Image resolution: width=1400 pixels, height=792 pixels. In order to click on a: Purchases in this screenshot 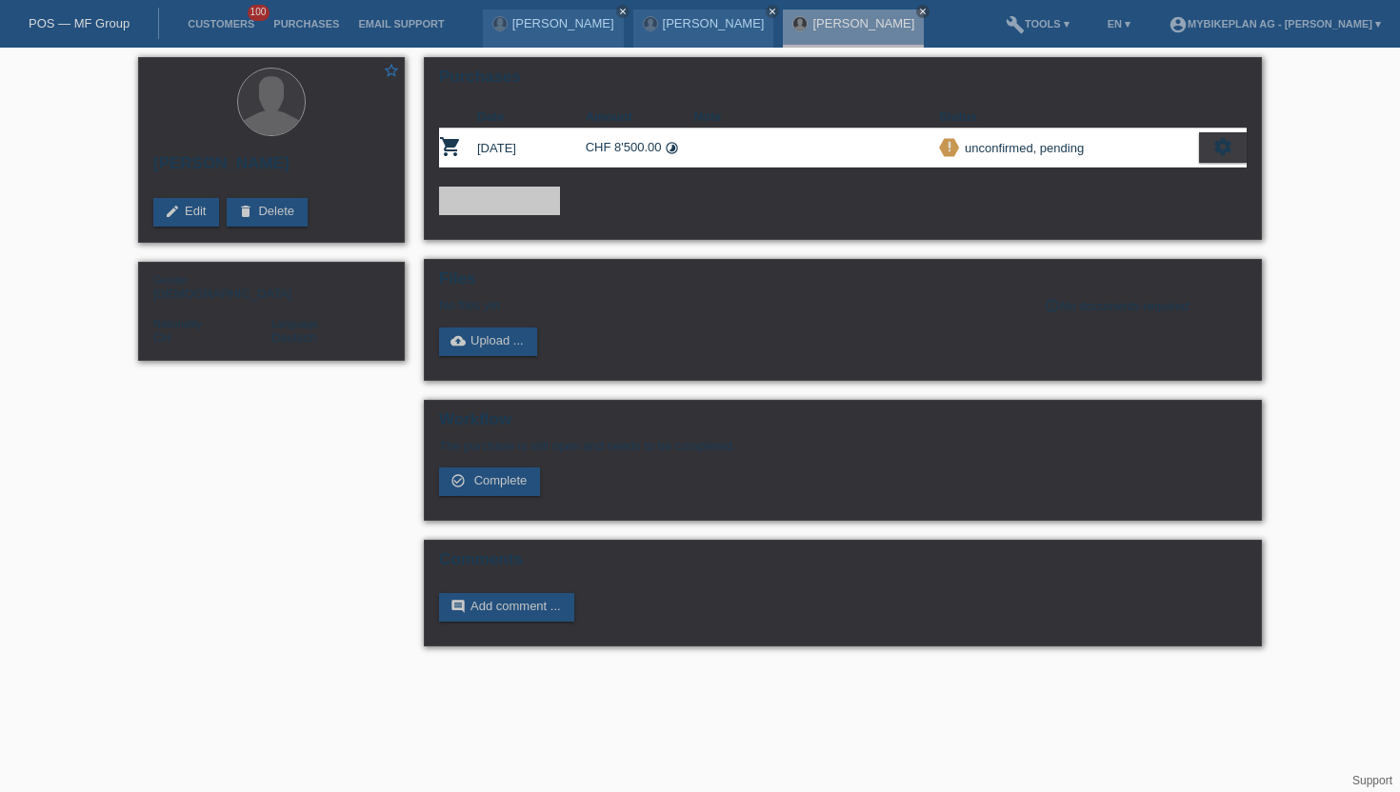, I will do `click(306, 24)`.